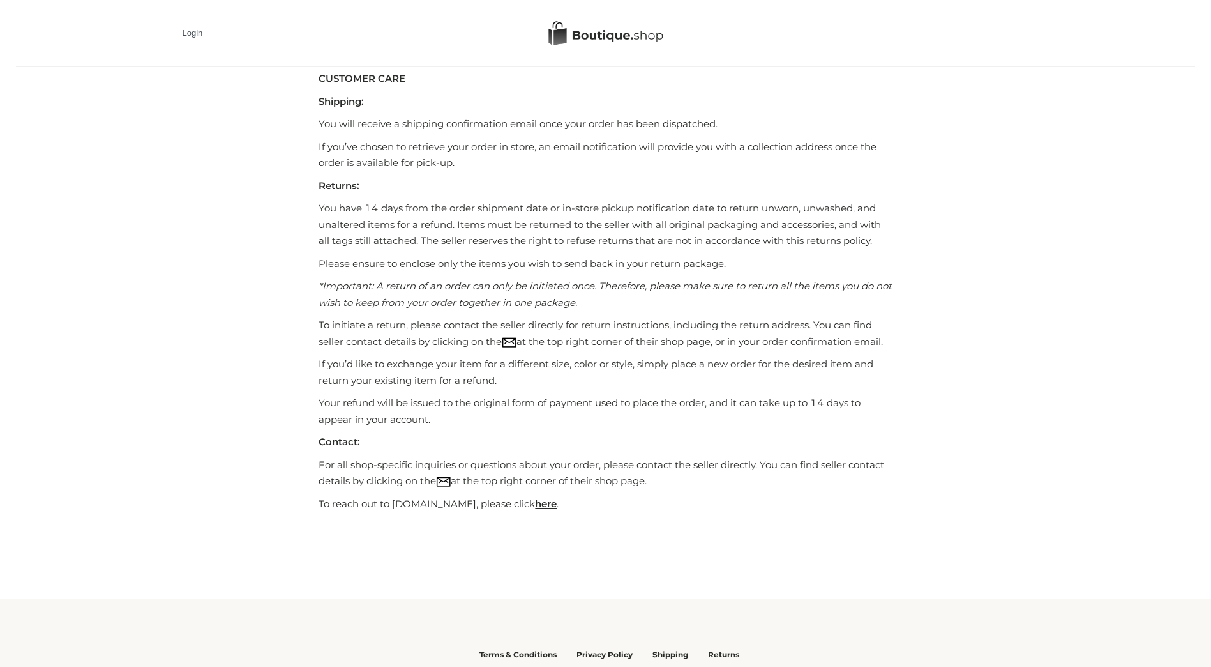 The image size is (1211, 667). I want to click on a: Boutique Shop, so click(606, 33).